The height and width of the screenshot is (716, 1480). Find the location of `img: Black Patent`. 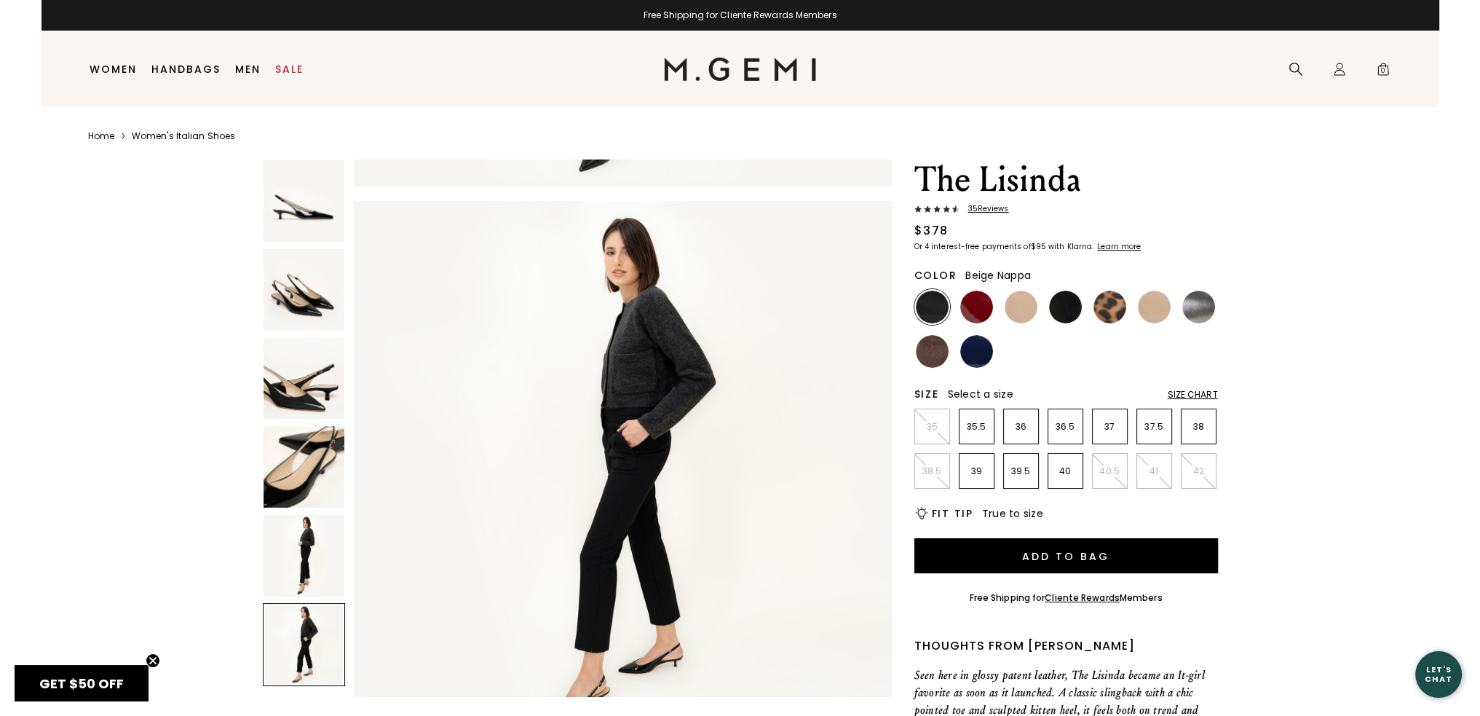

img: Black Patent is located at coordinates (932, 307).